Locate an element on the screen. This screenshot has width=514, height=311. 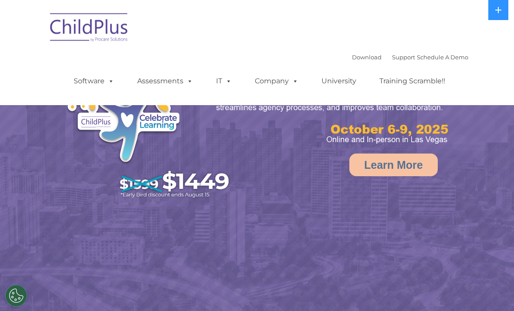
a: Company is located at coordinates (277, 81).